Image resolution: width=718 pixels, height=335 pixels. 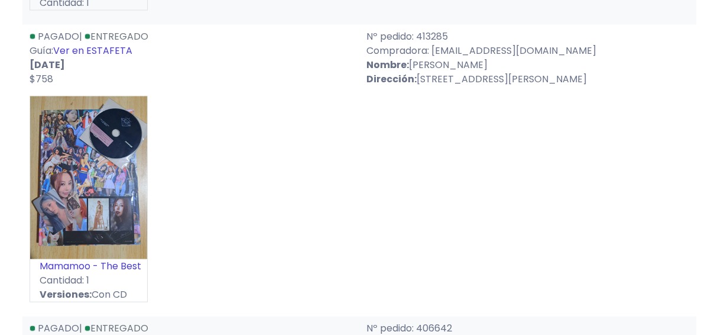 I want to click on p: Nº pedido: 413285, so click(x=528, y=37).